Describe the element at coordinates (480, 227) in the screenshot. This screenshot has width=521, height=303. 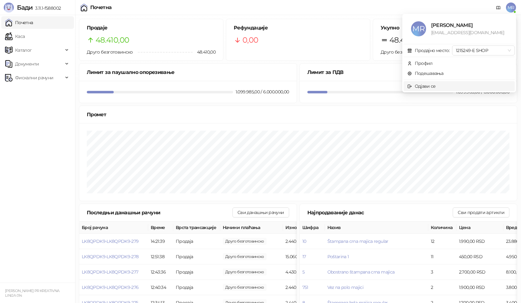
I see `th: Цена` at that location.